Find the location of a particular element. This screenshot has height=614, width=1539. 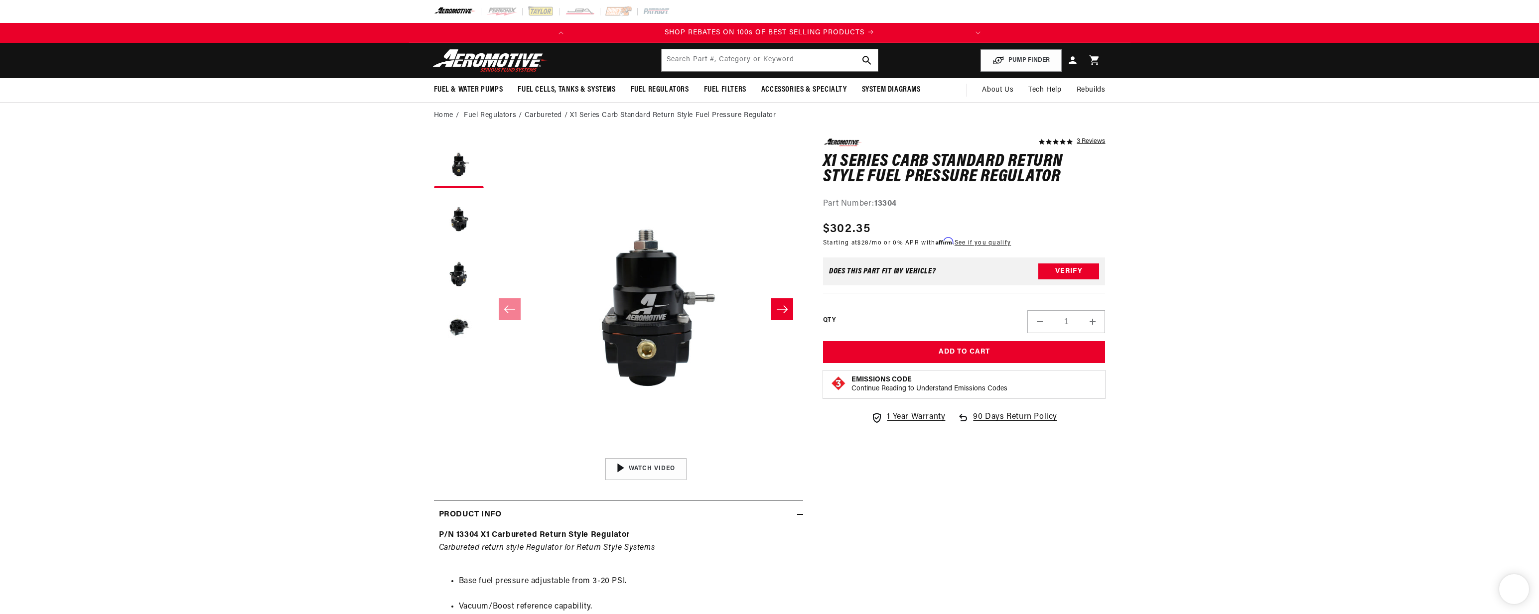

img: Aeromotive is located at coordinates (492, 60).